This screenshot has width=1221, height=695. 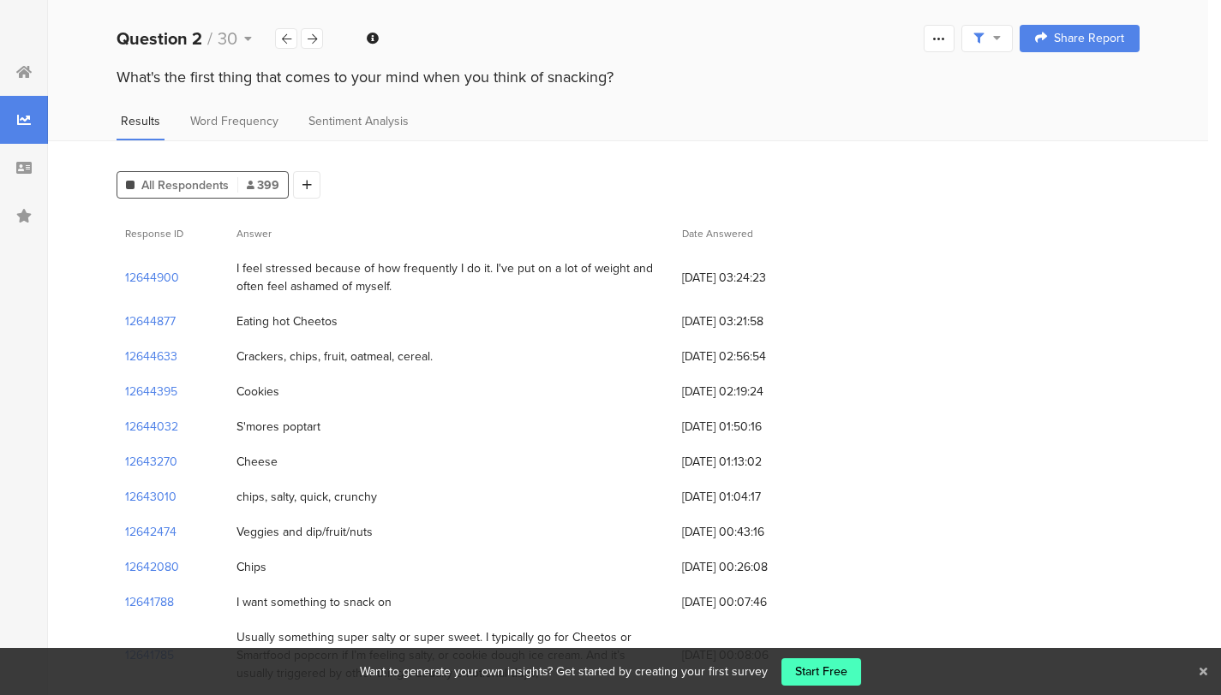 What do you see at coordinates (358, 121) in the screenshot?
I see `span: Sentiment Analysis` at bounding box center [358, 121].